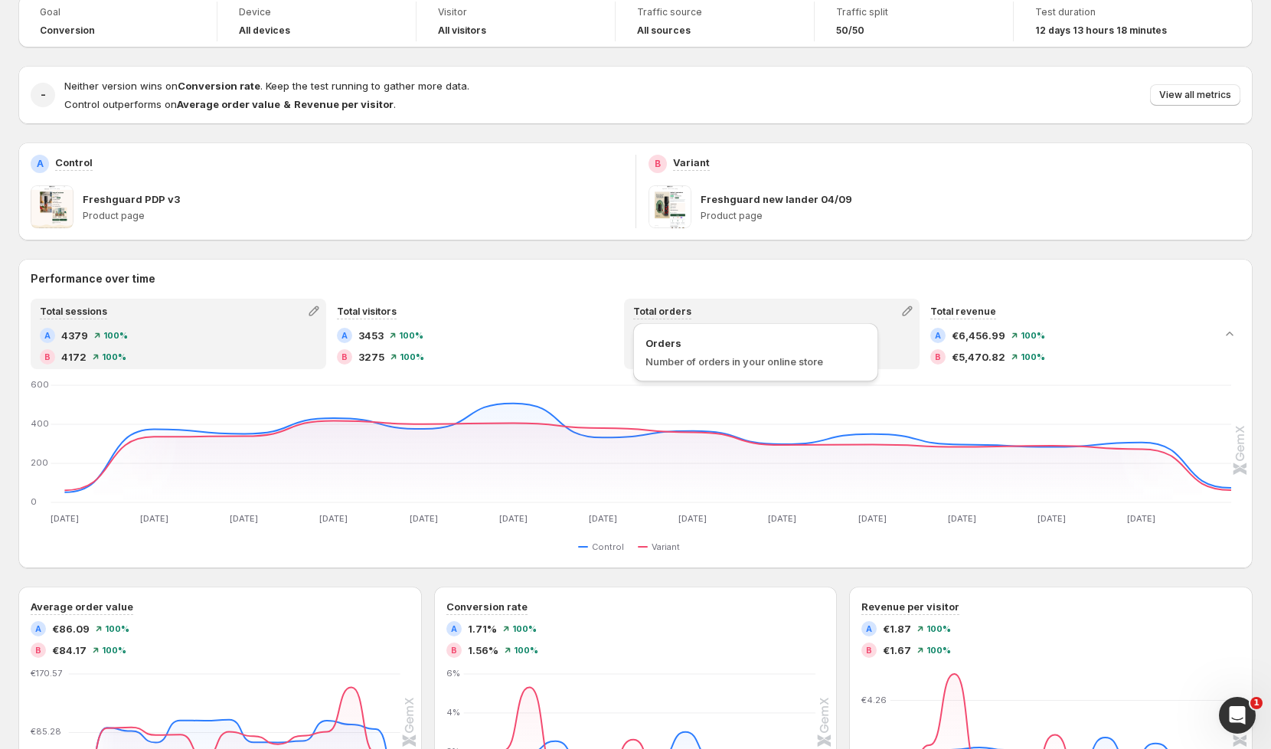  What do you see at coordinates (67, 31) in the screenshot?
I see `span: Conversion` at bounding box center [67, 31].